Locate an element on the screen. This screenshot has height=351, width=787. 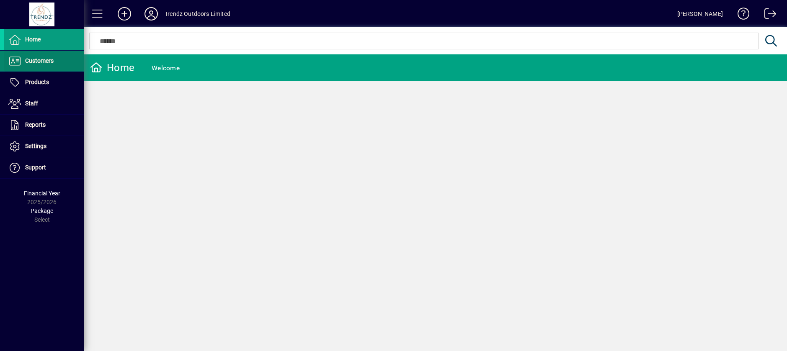
button: Add is located at coordinates (124, 14).